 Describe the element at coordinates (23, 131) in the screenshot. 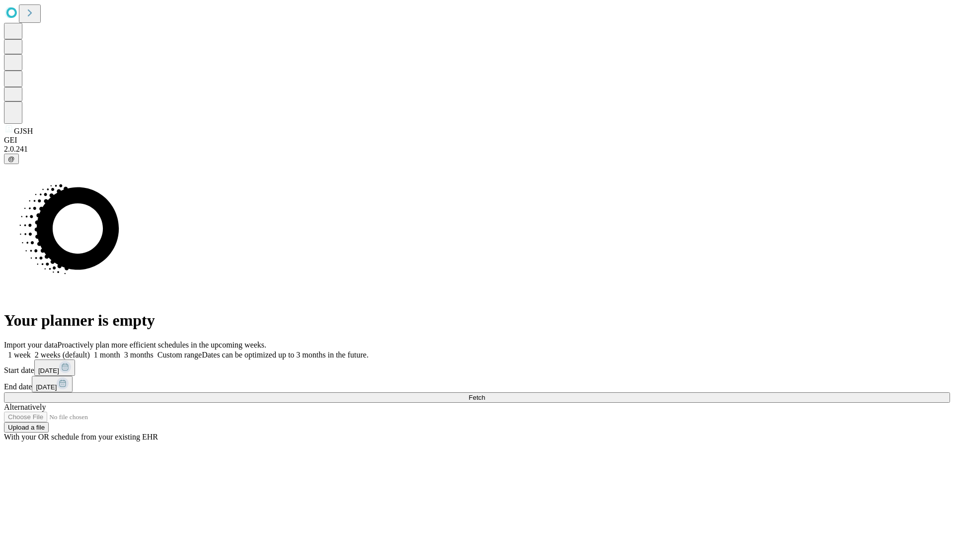

I see `span: GJSH` at that location.